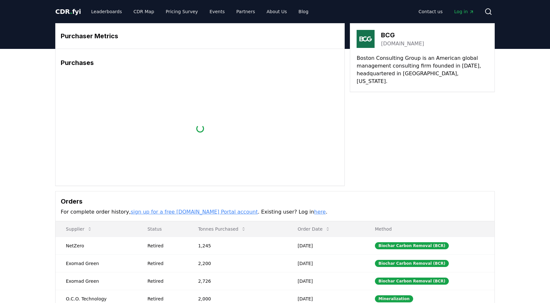 The width and height of the screenshot is (550, 303). I want to click on a: CDR Map, so click(144, 12).